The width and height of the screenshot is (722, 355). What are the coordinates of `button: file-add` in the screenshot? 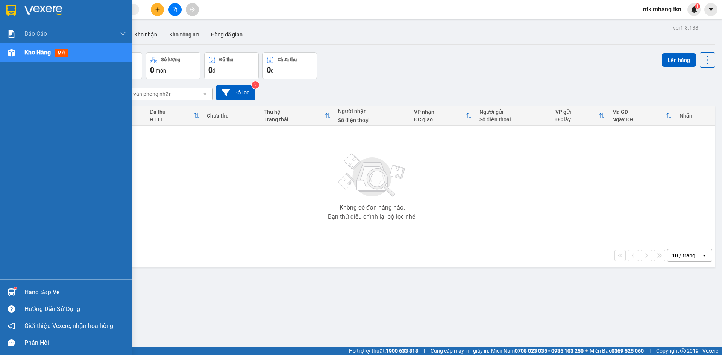 It's located at (175, 9).